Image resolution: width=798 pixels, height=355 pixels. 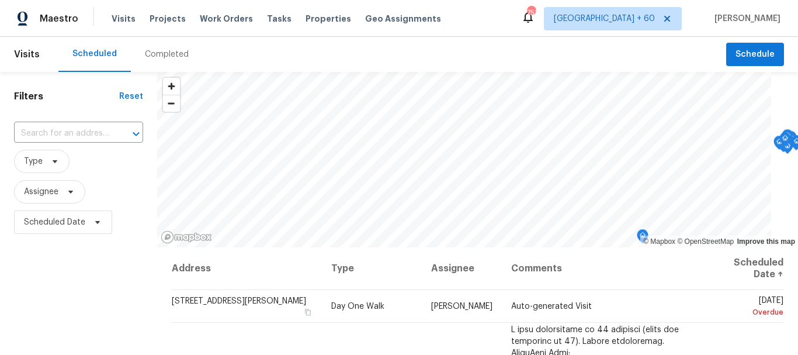 What do you see at coordinates (279, 19) in the screenshot?
I see `span: Tasks` at bounding box center [279, 19].